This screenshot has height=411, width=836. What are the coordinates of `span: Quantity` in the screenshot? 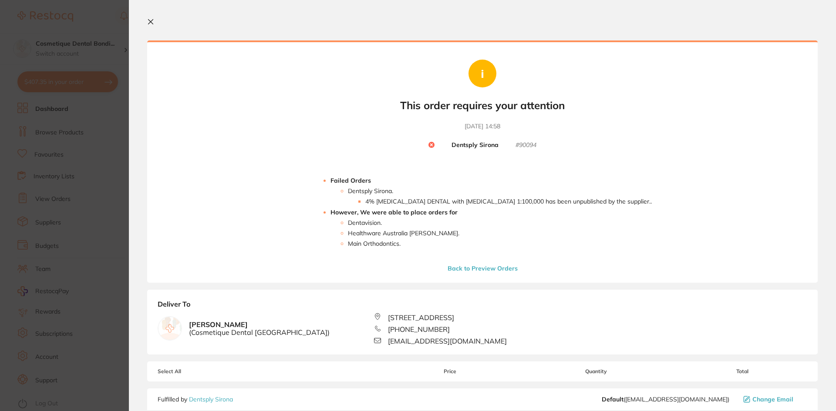 It's located at (596, 372).